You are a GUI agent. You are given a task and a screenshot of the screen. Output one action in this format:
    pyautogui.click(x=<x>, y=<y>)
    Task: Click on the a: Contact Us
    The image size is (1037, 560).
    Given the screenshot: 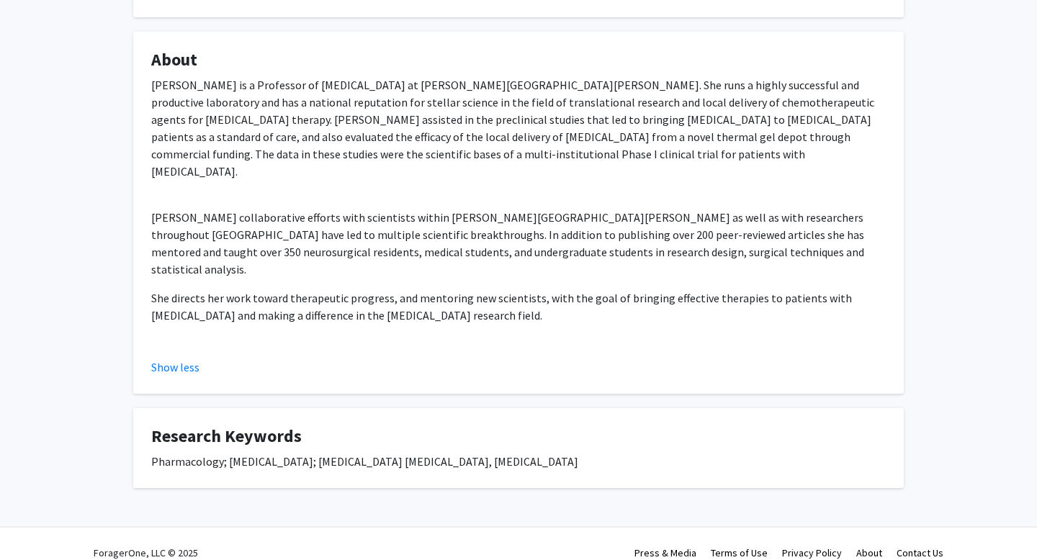 What is the action you would take?
    pyautogui.click(x=920, y=553)
    